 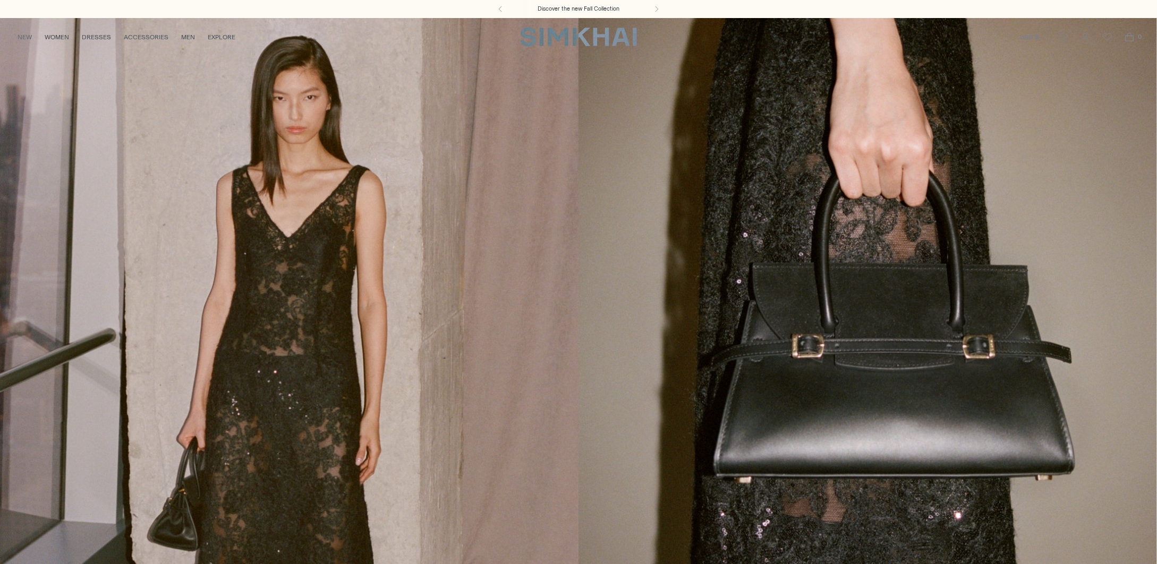 I want to click on a: NEW, so click(x=24, y=37).